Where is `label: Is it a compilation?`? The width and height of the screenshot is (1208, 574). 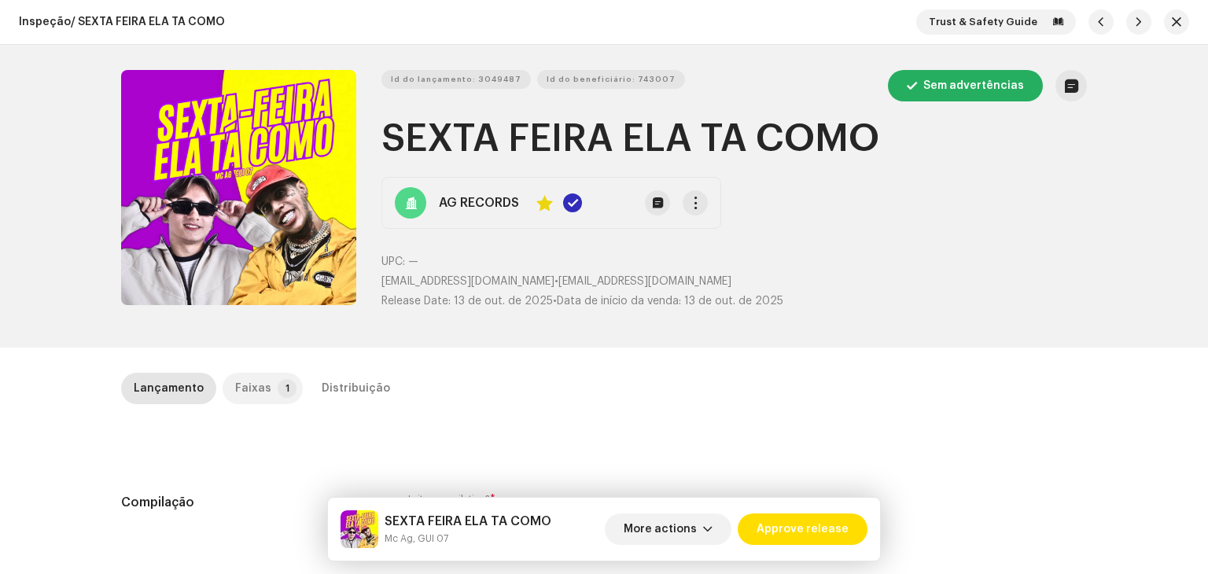 label: Is it a compilation? is located at coordinates (604, 499).